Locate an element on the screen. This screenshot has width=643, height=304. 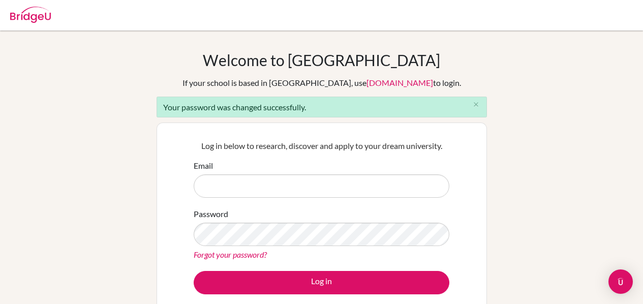
div: Open Intercom Messenger is located at coordinates (621, 282).